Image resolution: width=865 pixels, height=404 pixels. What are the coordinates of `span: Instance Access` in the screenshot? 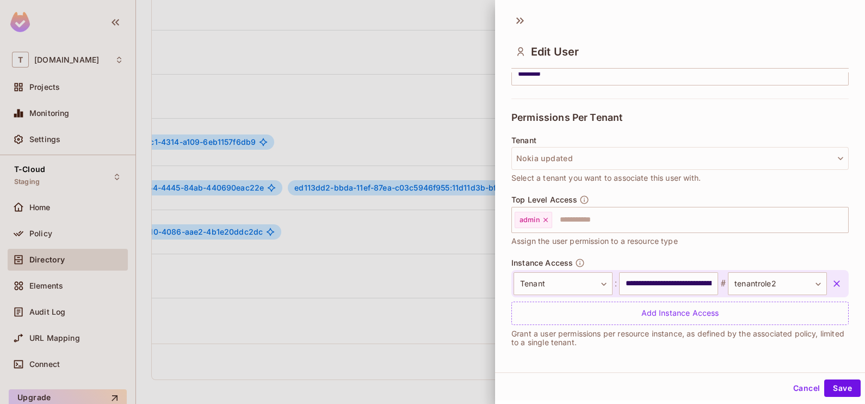 It's located at (542, 263).